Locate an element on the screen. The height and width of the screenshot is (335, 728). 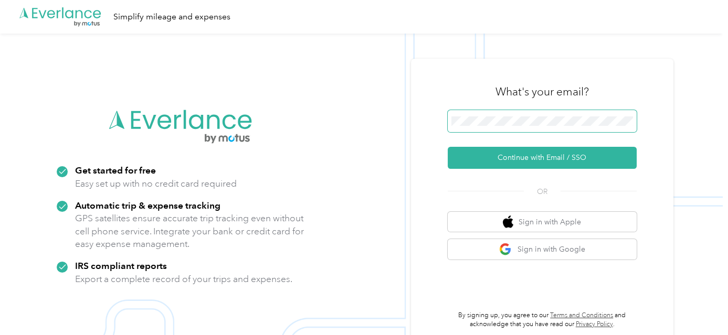
button: apple logoSign in with Apple is located at coordinates (542, 222).